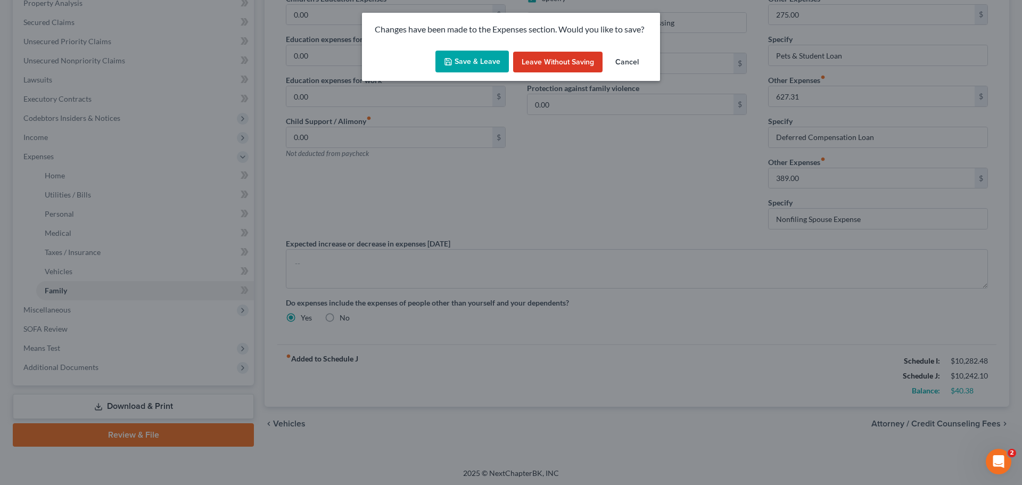  I want to click on span: 2, so click(1012, 453).